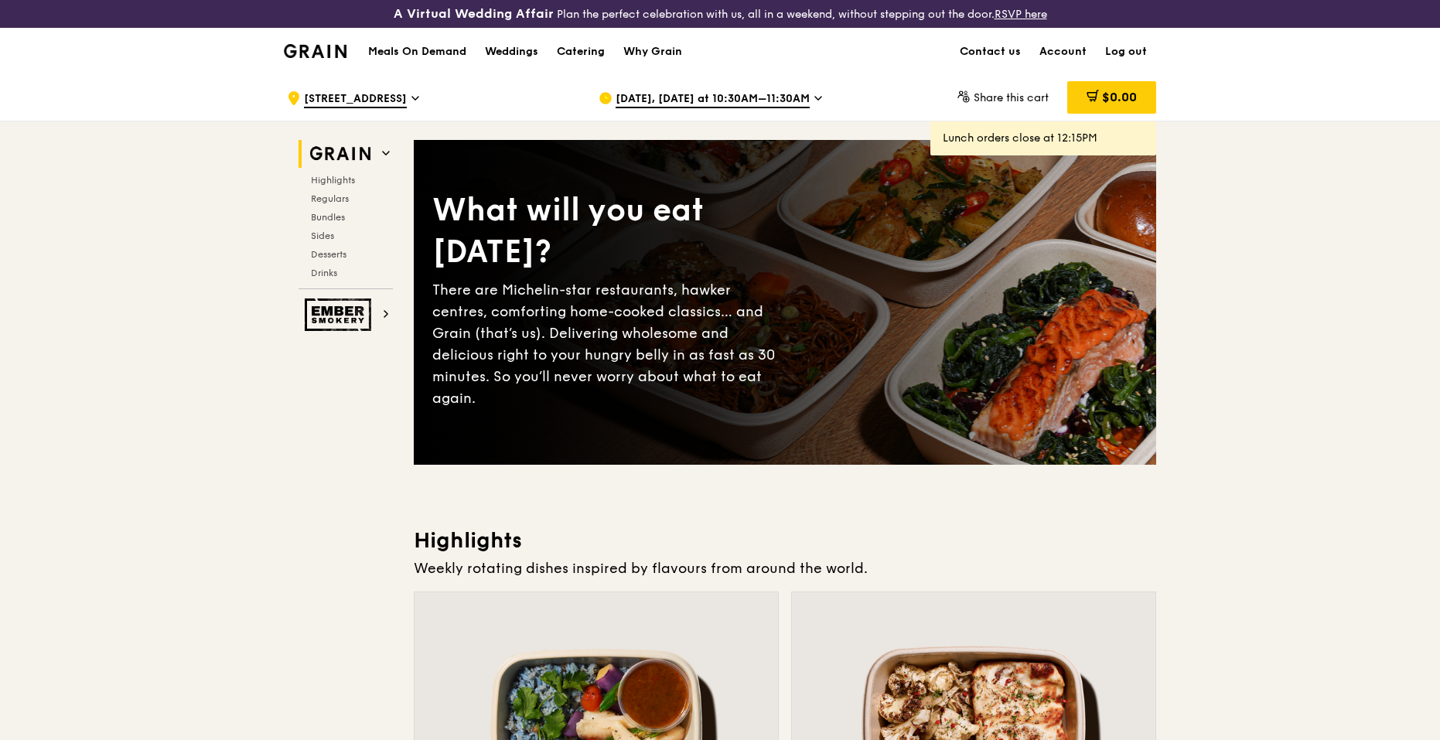 The height and width of the screenshot is (740, 1440). I want to click on span: Bundles, so click(328, 217).